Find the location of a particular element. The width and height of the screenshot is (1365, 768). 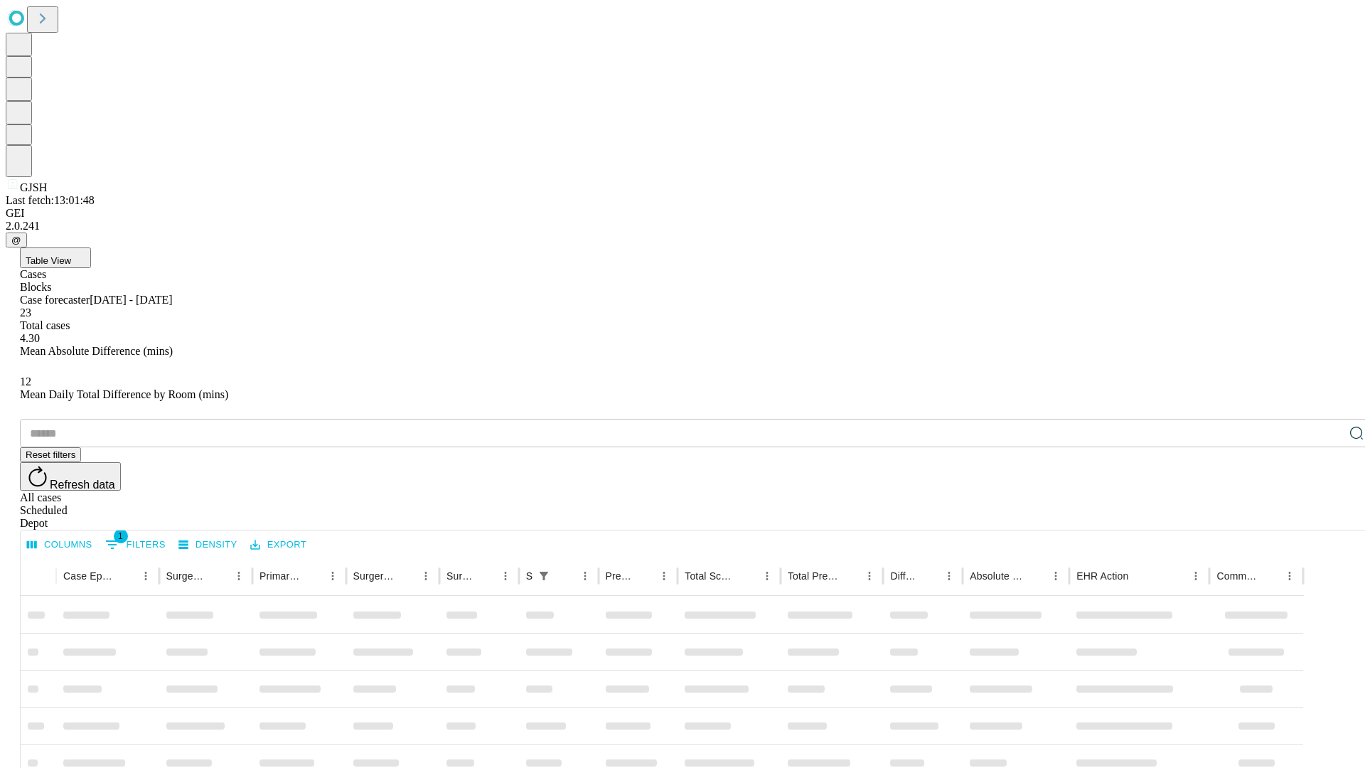

span: 4.30 is located at coordinates (30, 338).